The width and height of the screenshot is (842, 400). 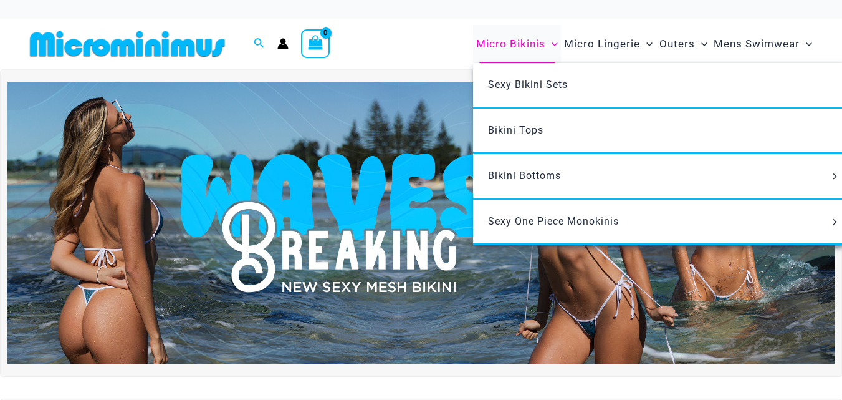 What do you see at coordinates (757, 44) in the screenshot?
I see `span: Mens Swimwear` at bounding box center [757, 44].